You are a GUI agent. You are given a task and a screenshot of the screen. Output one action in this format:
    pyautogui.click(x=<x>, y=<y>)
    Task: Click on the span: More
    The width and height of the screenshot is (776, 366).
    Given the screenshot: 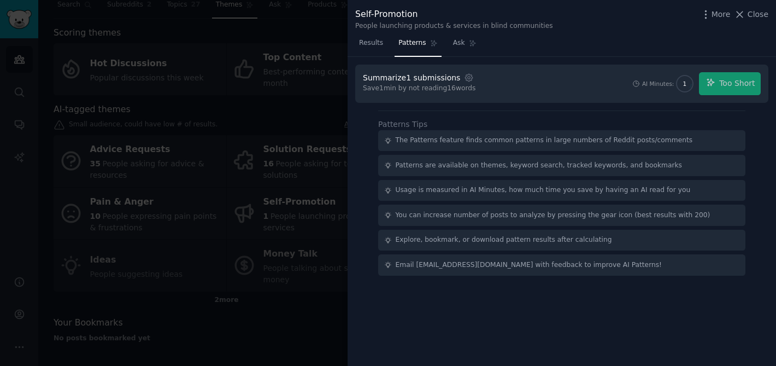 What is the action you would take?
    pyautogui.click(x=721, y=14)
    